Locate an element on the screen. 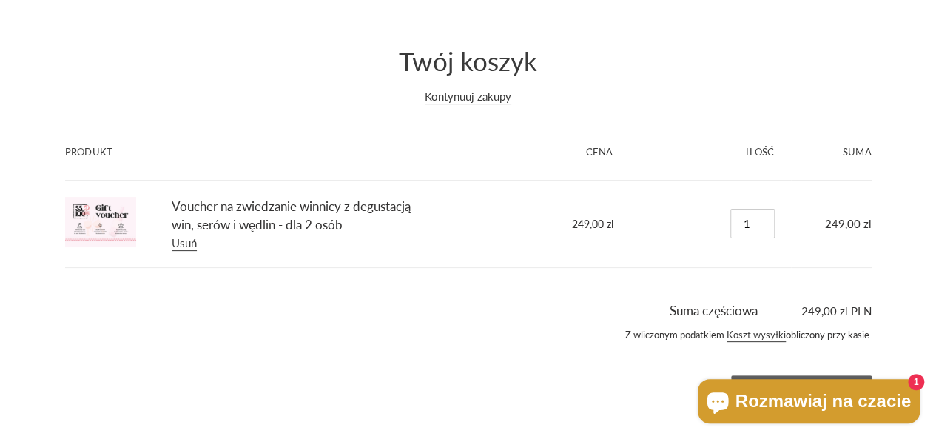 Image resolution: width=936 pixels, height=439 pixels. span: 249,00 zl PLN is located at coordinates (816, 311).